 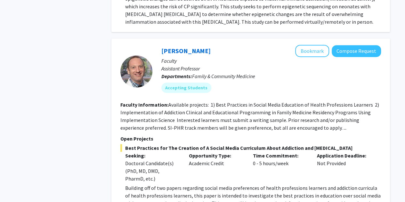 What do you see at coordinates (280, 156) in the screenshot?
I see `p: Time Commitment:` at bounding box center [280, 156].